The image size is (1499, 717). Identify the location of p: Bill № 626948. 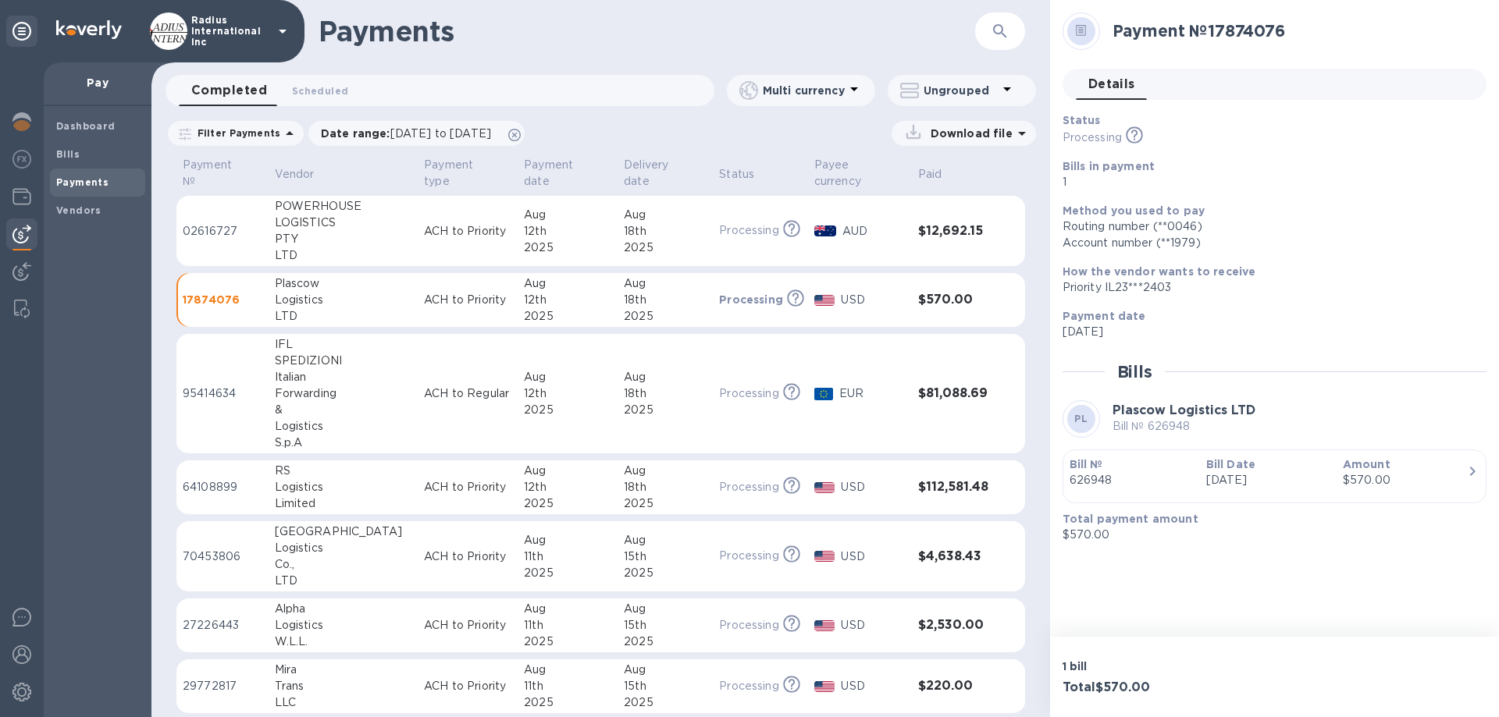
(1184, 426).